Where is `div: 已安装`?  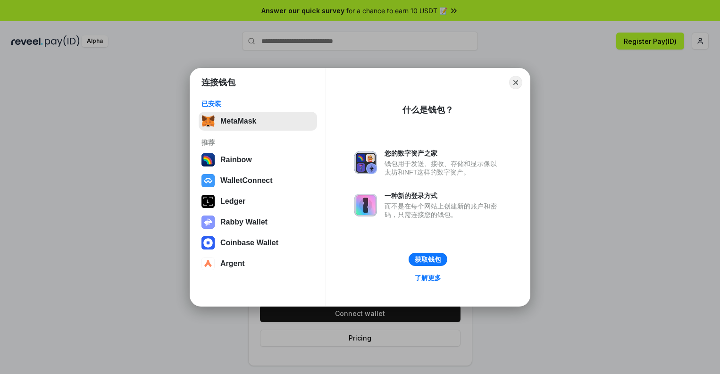 div: 已安装 is located at coordinates (258, 104).